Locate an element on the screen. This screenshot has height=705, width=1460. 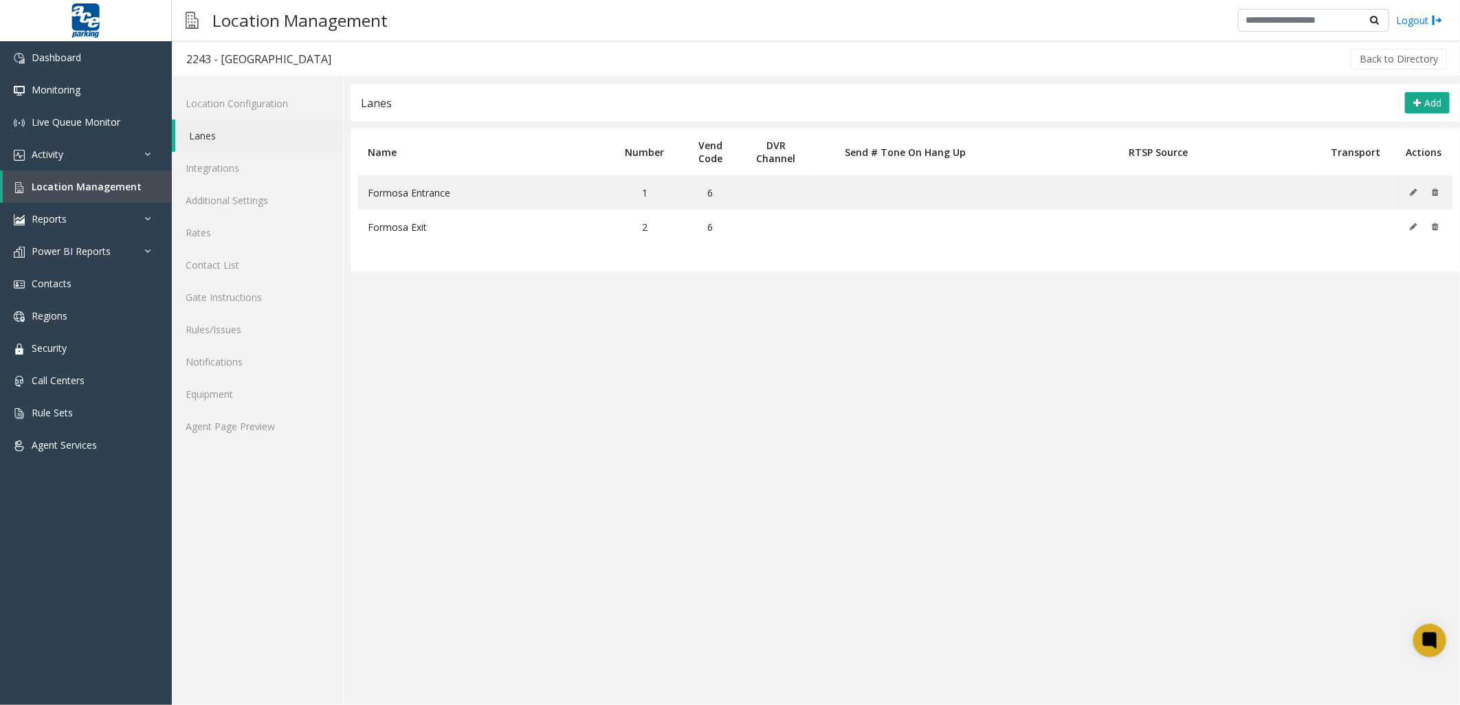
span: Agent Services is located at coordinates (64, 445).